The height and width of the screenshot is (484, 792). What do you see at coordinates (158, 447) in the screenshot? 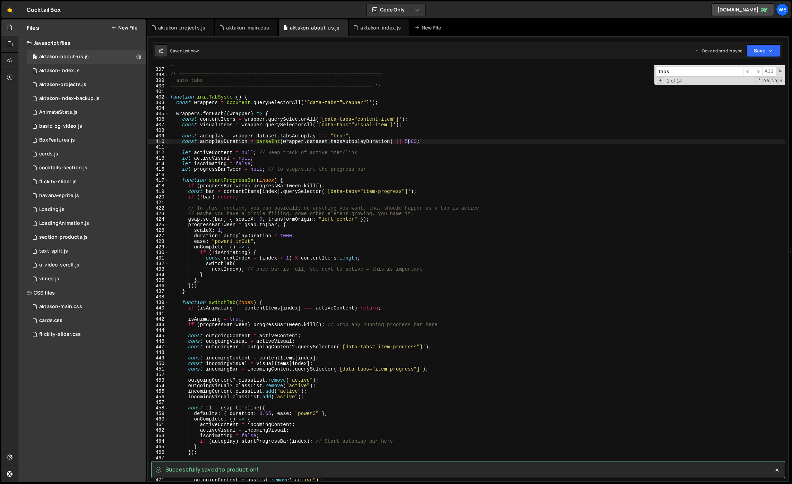
I see `div: 465` at bounding box center [158, 447].